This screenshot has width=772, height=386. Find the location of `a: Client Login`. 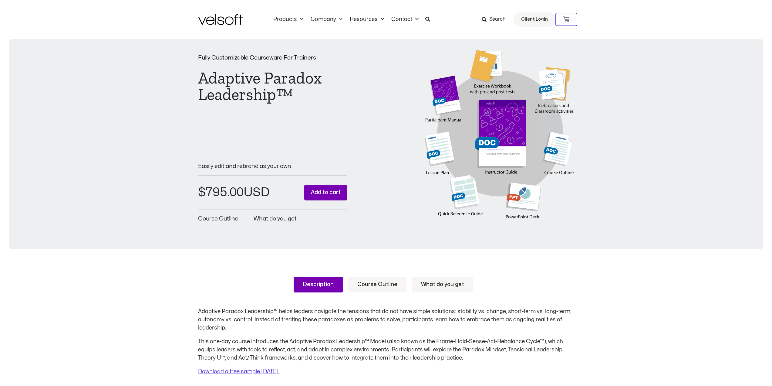

a: Client Login is located at coordinates (535, 19).